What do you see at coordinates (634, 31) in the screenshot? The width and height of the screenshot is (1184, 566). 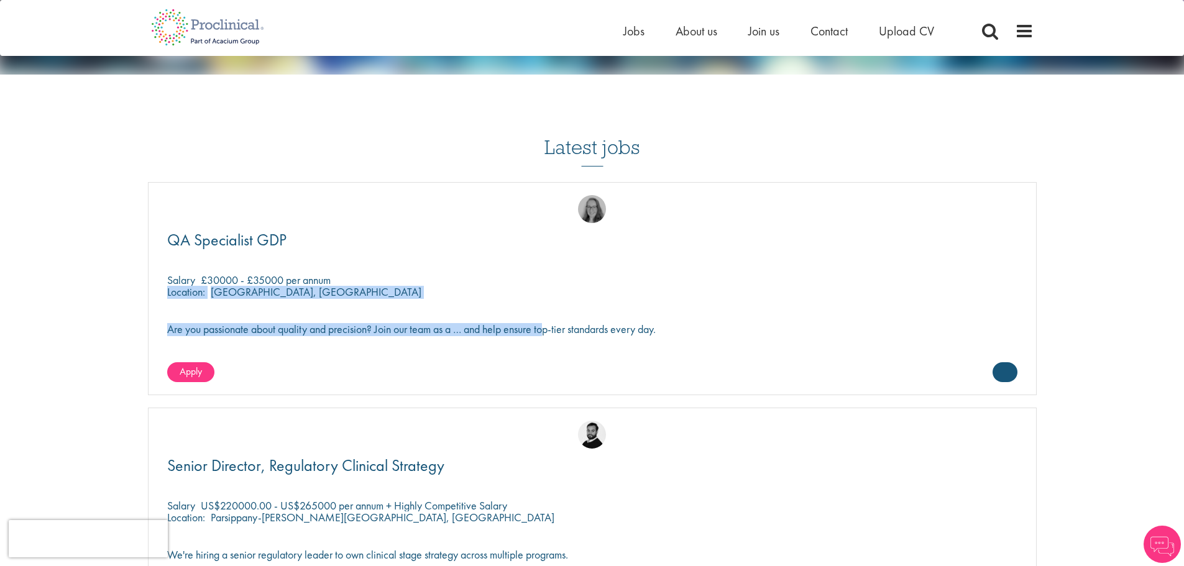 I see `span: Jobs` at bounding box center [634, 31].